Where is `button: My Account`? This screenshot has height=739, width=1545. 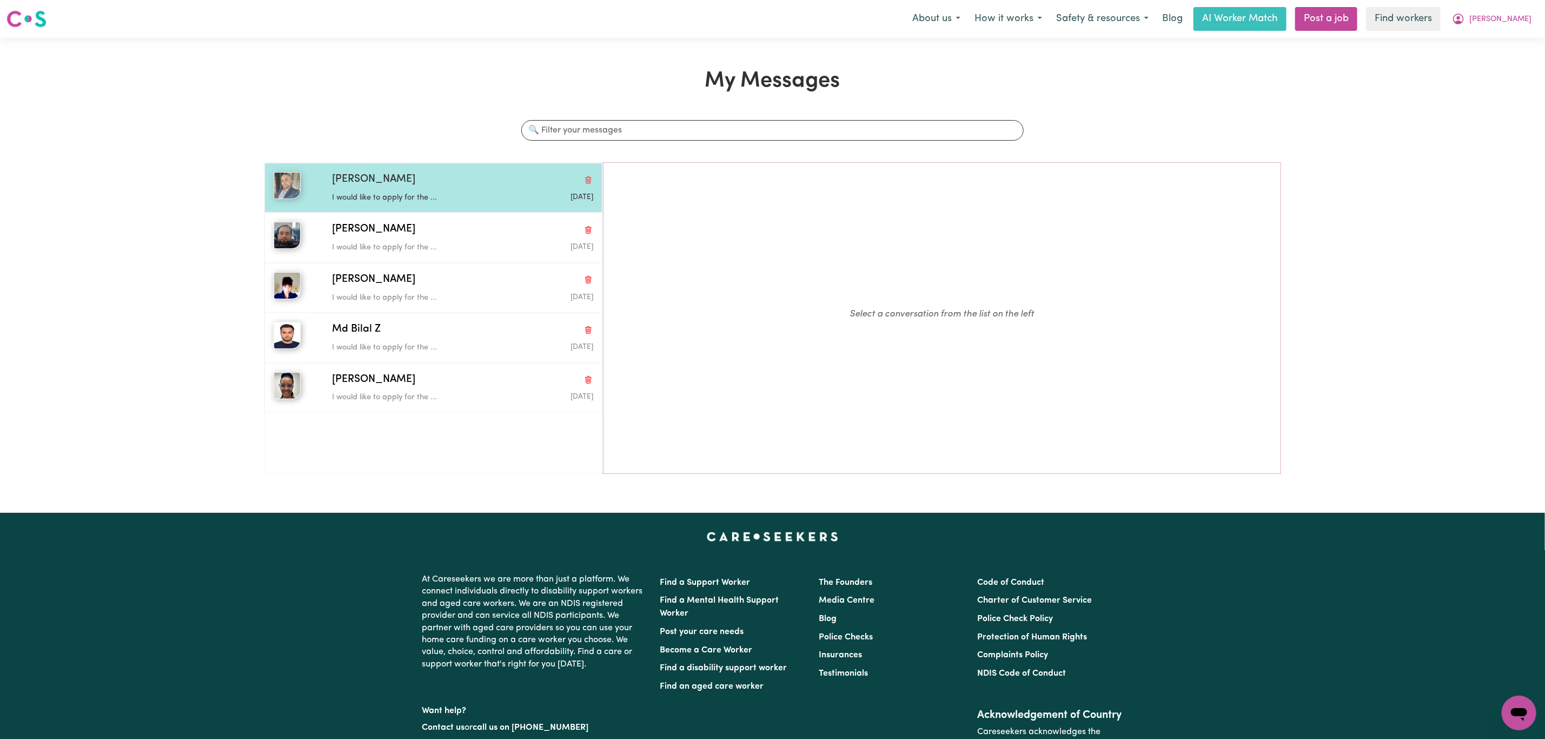
button: My Account is located at coordinates (1491, 19).